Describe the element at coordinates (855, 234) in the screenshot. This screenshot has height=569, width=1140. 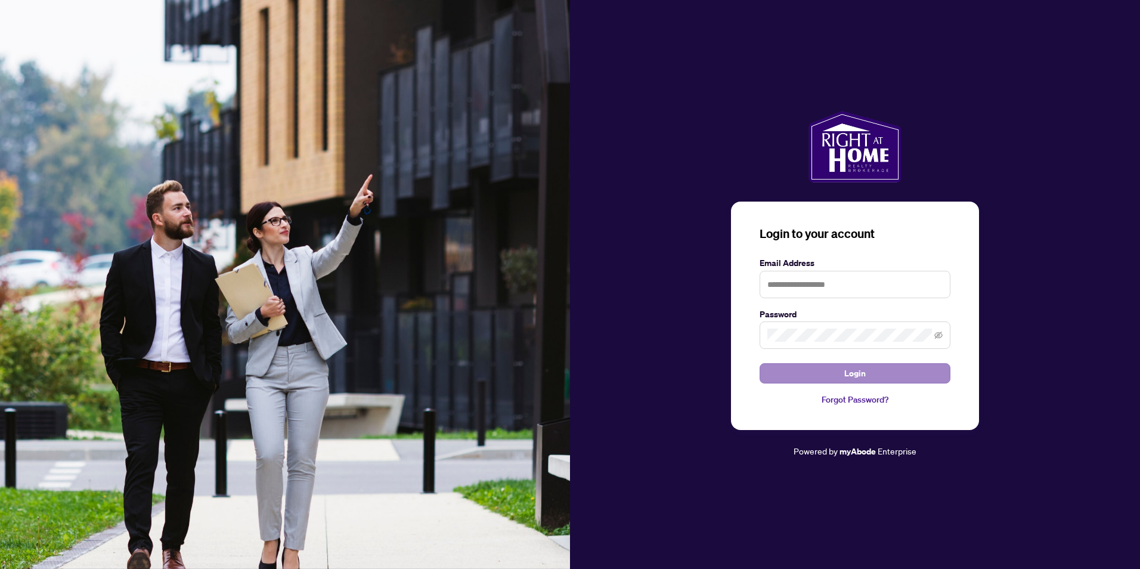
I see `h3: Login to your account` at that location.